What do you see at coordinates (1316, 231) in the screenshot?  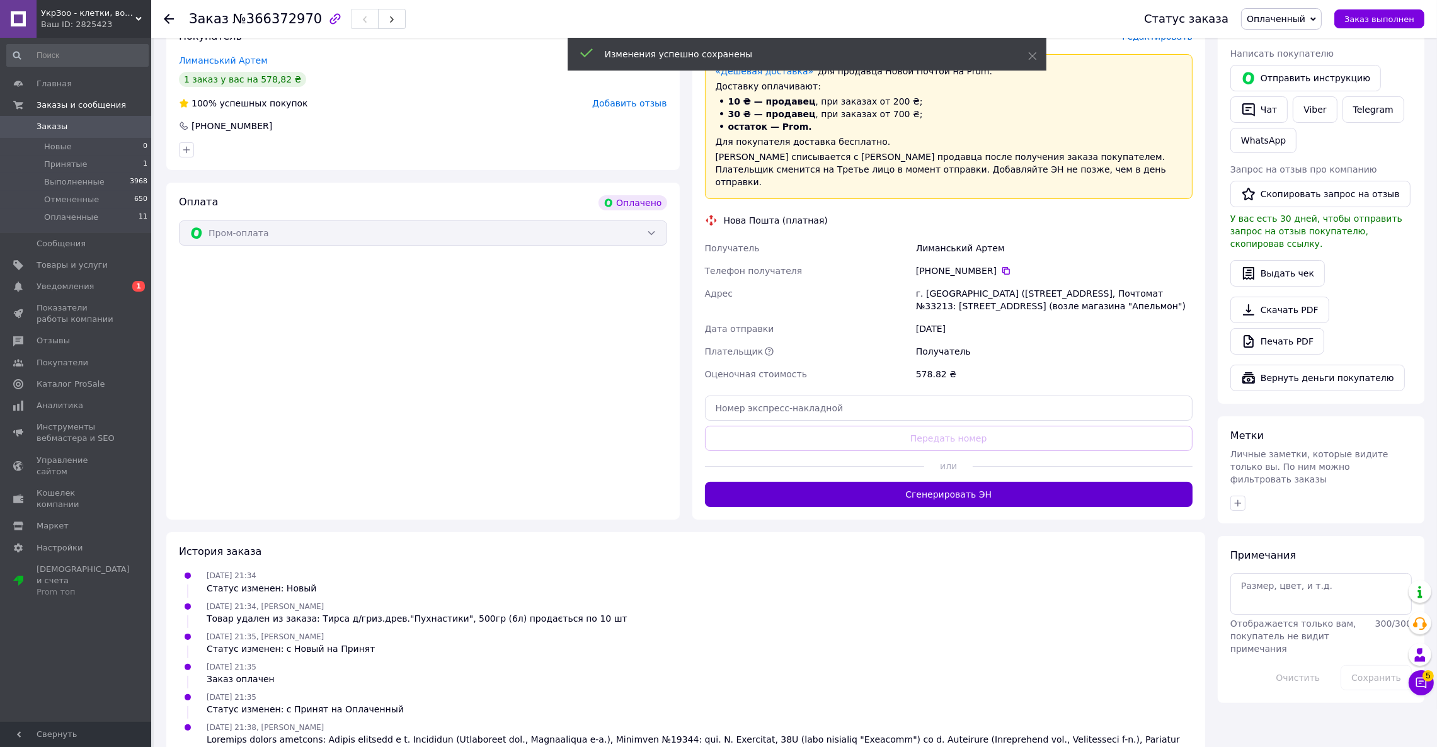 I see `span: У вас есть 30 дней, чтобы отправить запрос на отзыв покупателю, скопировав ссылку.` at bounding box center [1316, 231].